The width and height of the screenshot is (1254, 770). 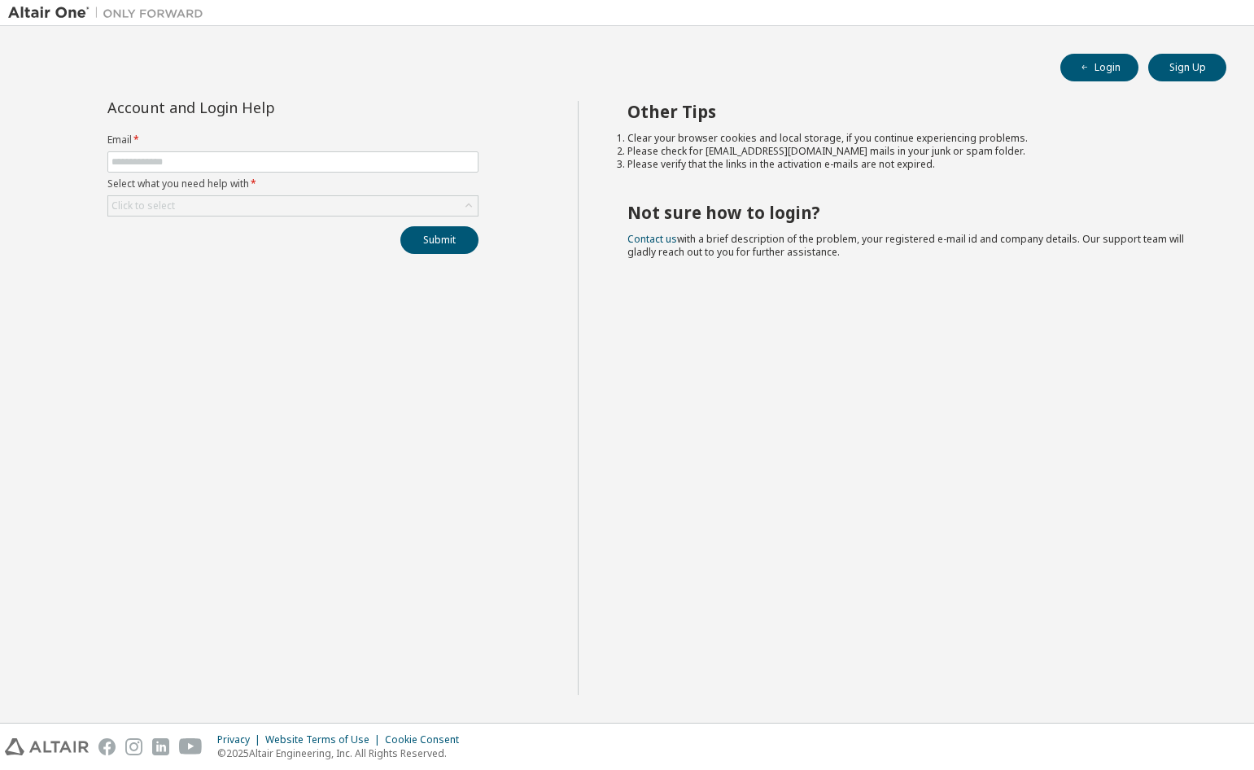 What do you see at coordinates (293, 140) in the screenshot?
I see `label: Email` at bounding box center [293, 140].